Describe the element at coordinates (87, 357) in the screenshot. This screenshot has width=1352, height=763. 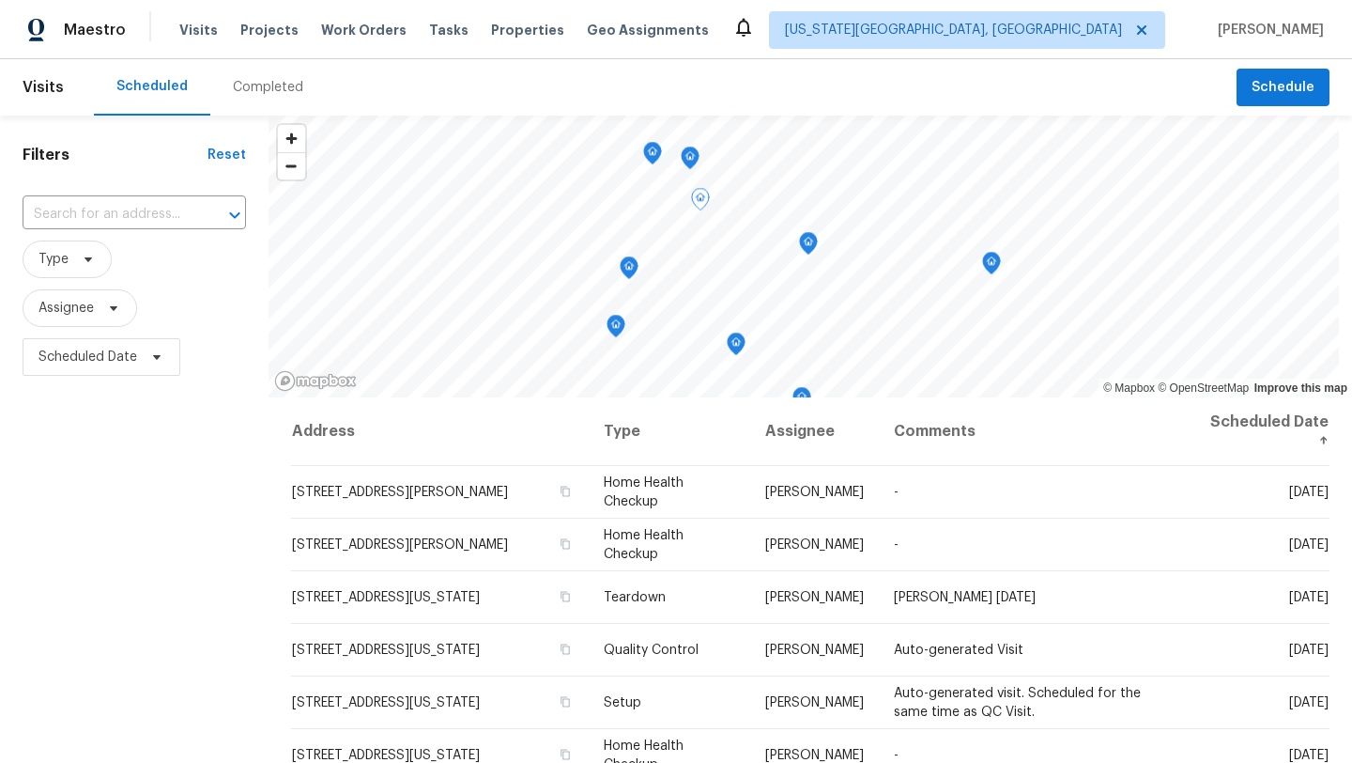
I see `span: Scheduled Date` at that location.